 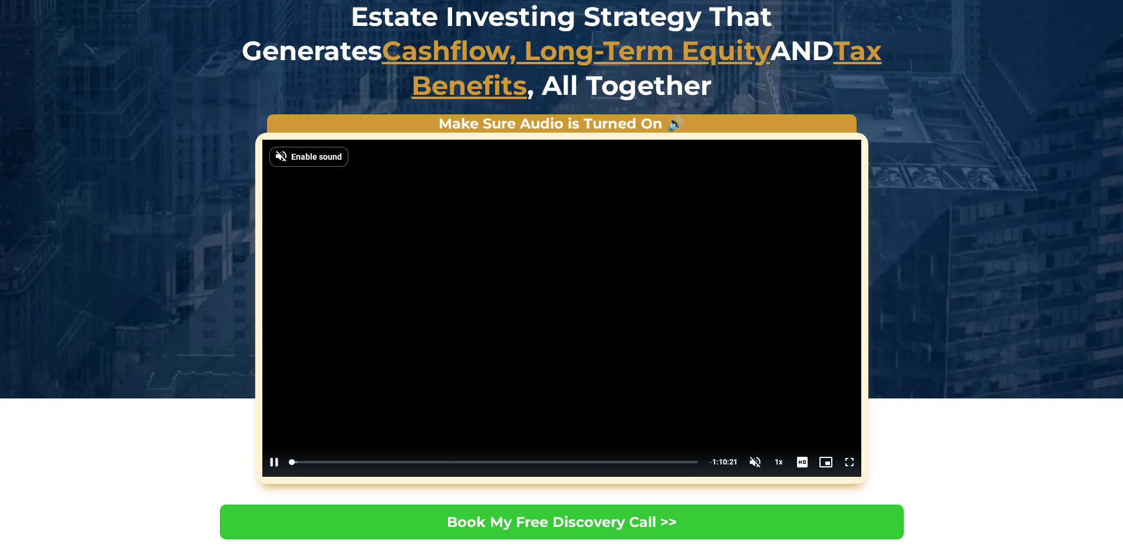 I want to click on u: Cashflow, Long-Term Equity, so click(x=576, y=50).